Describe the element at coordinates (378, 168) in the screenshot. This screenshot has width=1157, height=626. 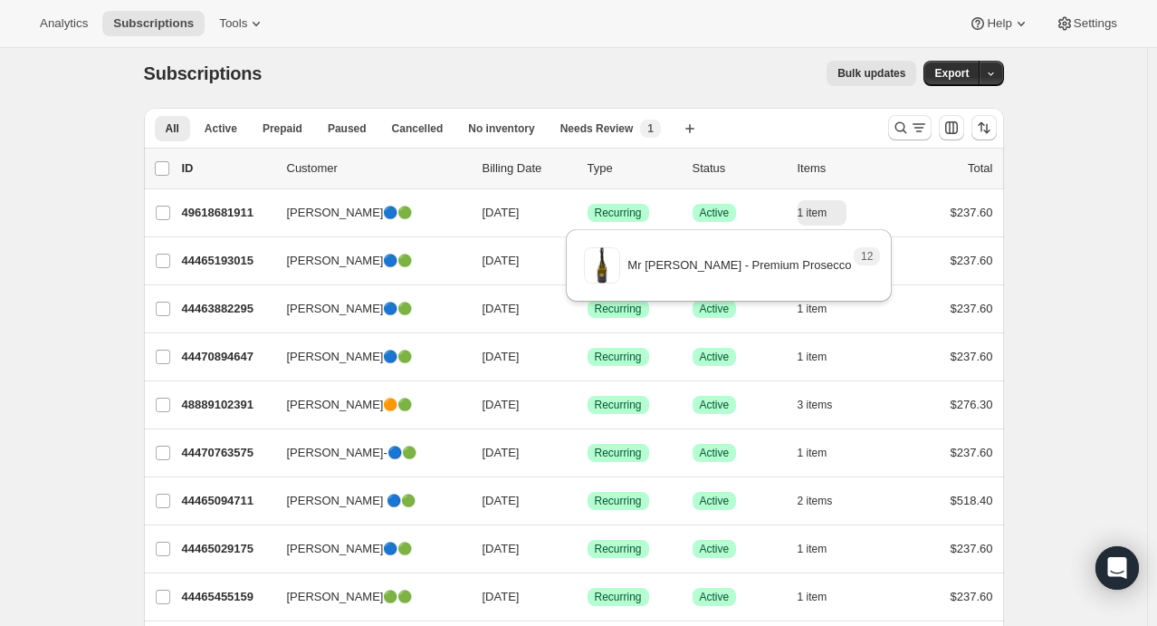
I see `p: Customer` at that location.